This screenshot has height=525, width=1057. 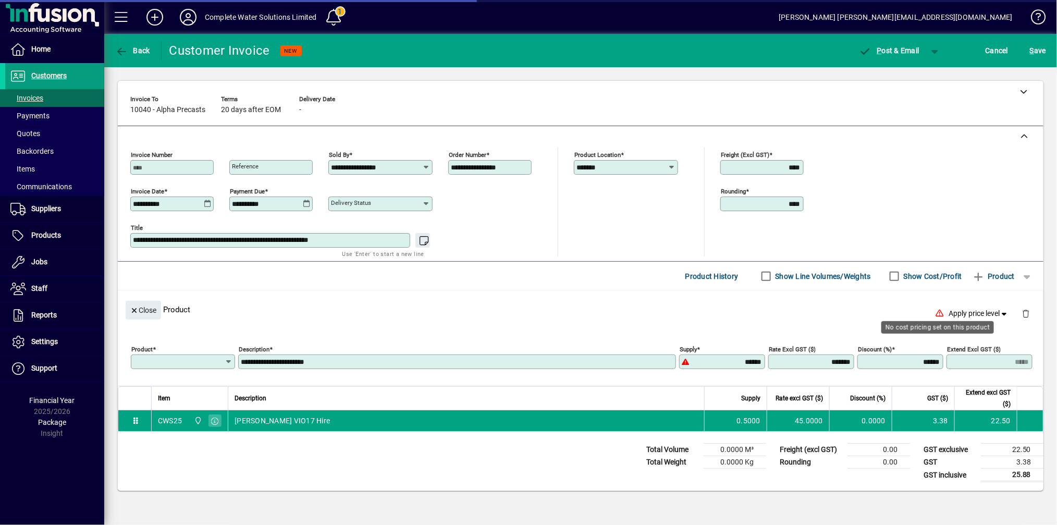 I want to click on button: Back, so click(x=132, y=51).